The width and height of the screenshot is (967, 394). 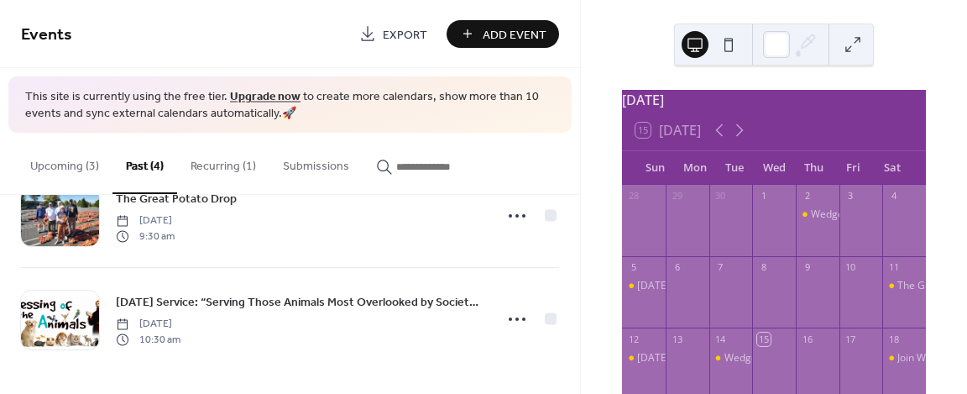 What do you see at coordinates (290, 105) in the screenshot?
I see `span: This site is currently using the free tier. to create more calendars, show more than 10 events an...` at bounding box center [290, 105].